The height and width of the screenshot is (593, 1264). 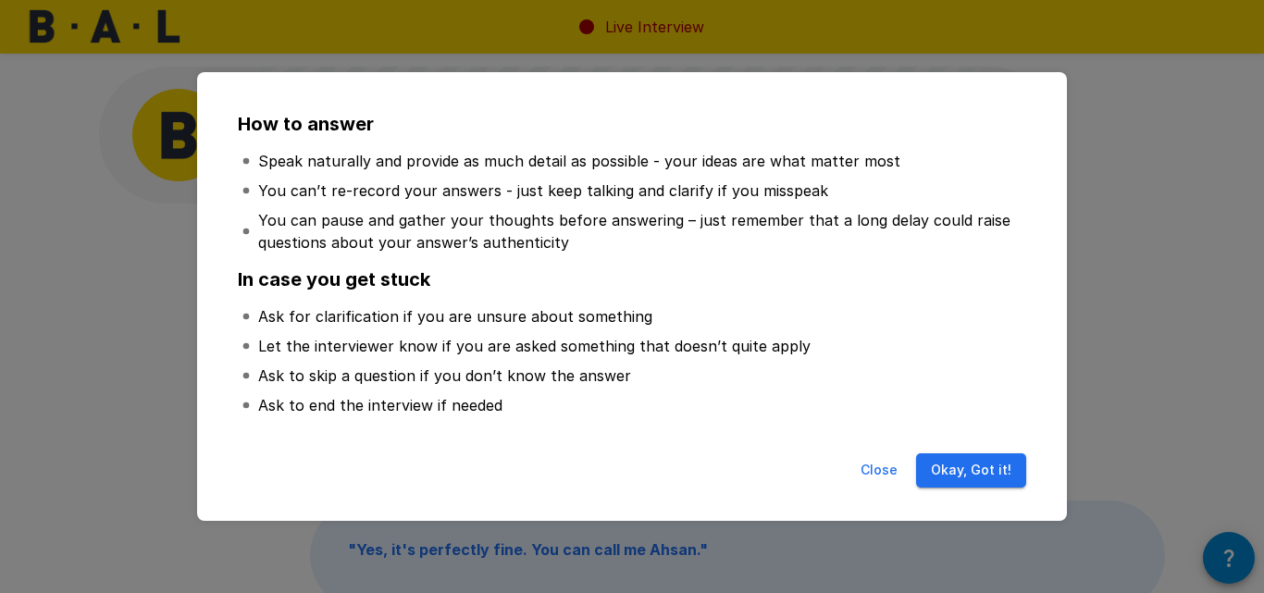 I want to click on button: Okay, Got it!, so click(x=970, y=470).